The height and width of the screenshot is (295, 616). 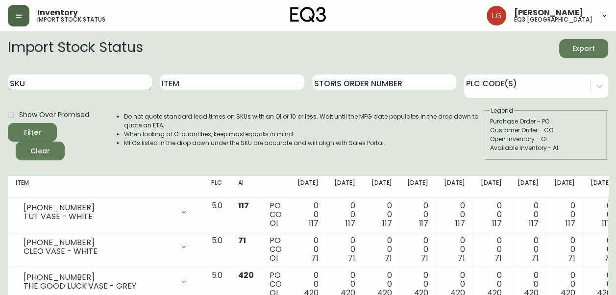 I want to click on div: TUT VASE - WHITE, so click(x=98, y=217).